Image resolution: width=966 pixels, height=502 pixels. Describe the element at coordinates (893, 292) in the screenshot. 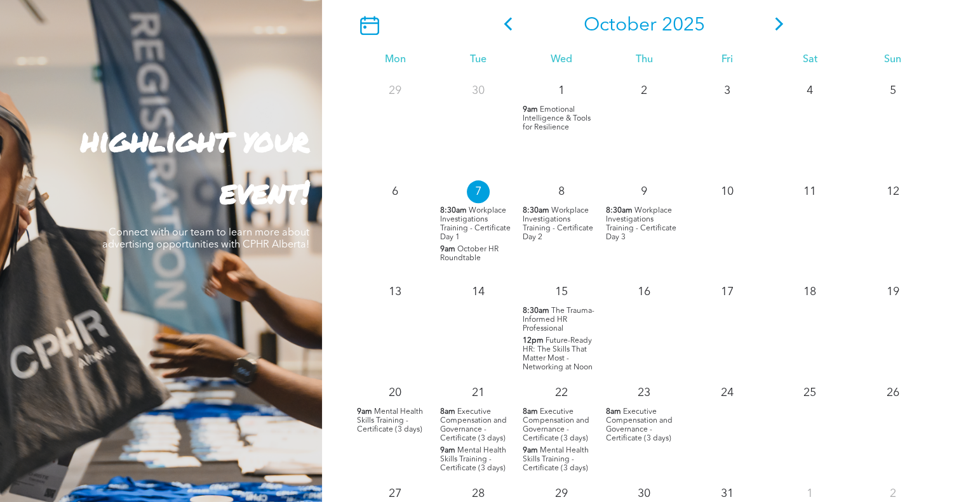

I see `p: 19` at that location.